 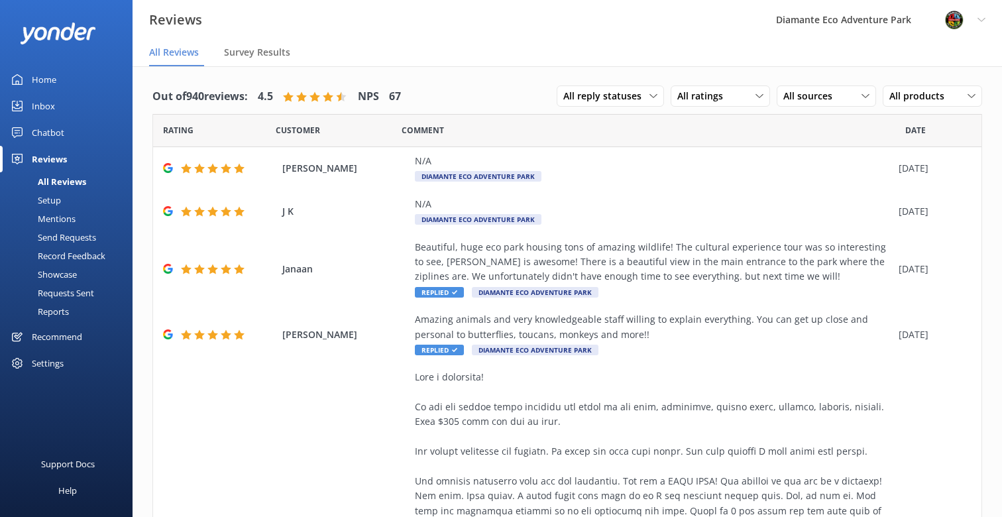 I want to click on a: Record Feedback, so click(x=70, y=256).